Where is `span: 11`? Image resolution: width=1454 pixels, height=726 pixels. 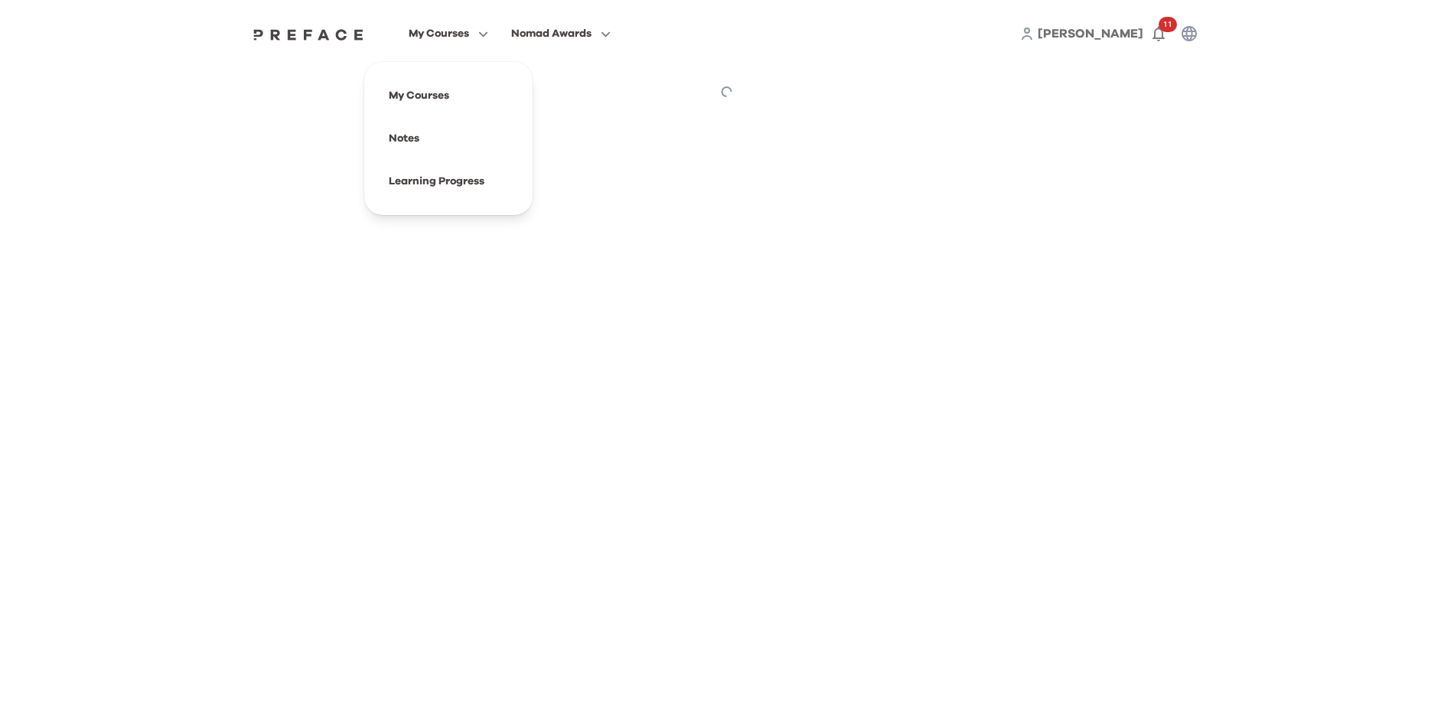
span: 11 is located at coordinates (1168, 24).